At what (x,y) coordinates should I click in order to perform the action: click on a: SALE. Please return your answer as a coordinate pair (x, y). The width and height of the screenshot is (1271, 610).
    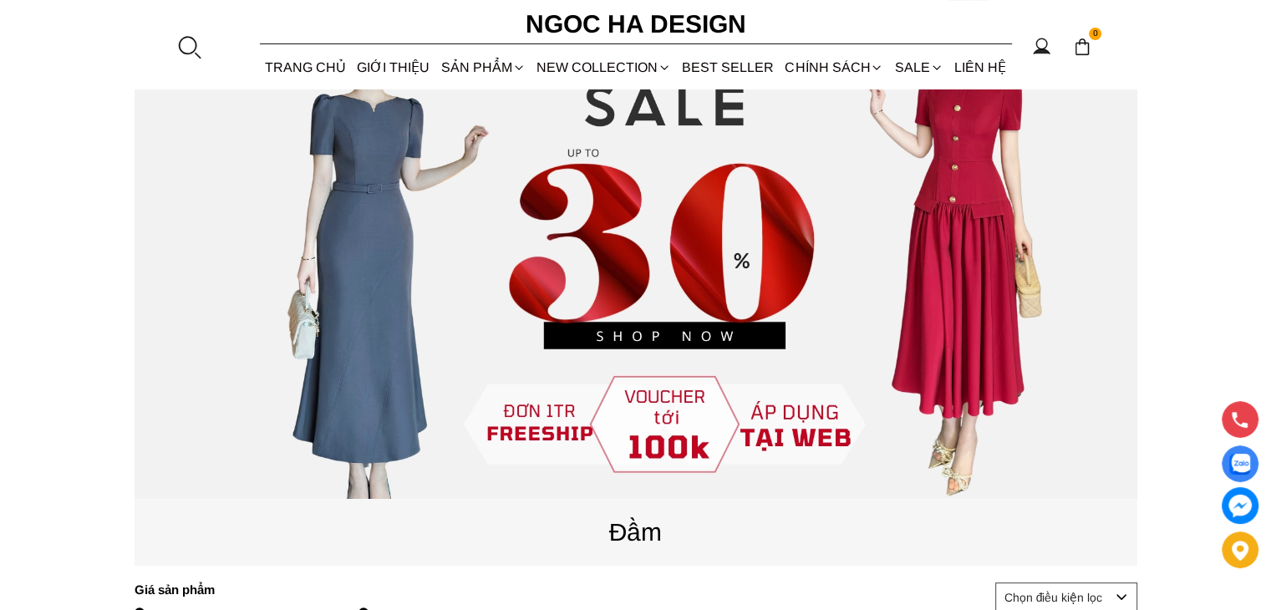
    Looking at the image, I should click on (918, 67).